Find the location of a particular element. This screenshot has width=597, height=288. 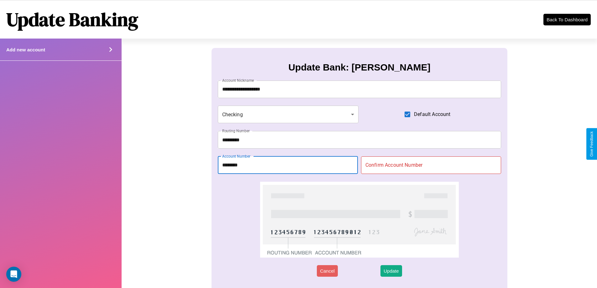

div: Give Feedback is located at coordinates (592, 144).